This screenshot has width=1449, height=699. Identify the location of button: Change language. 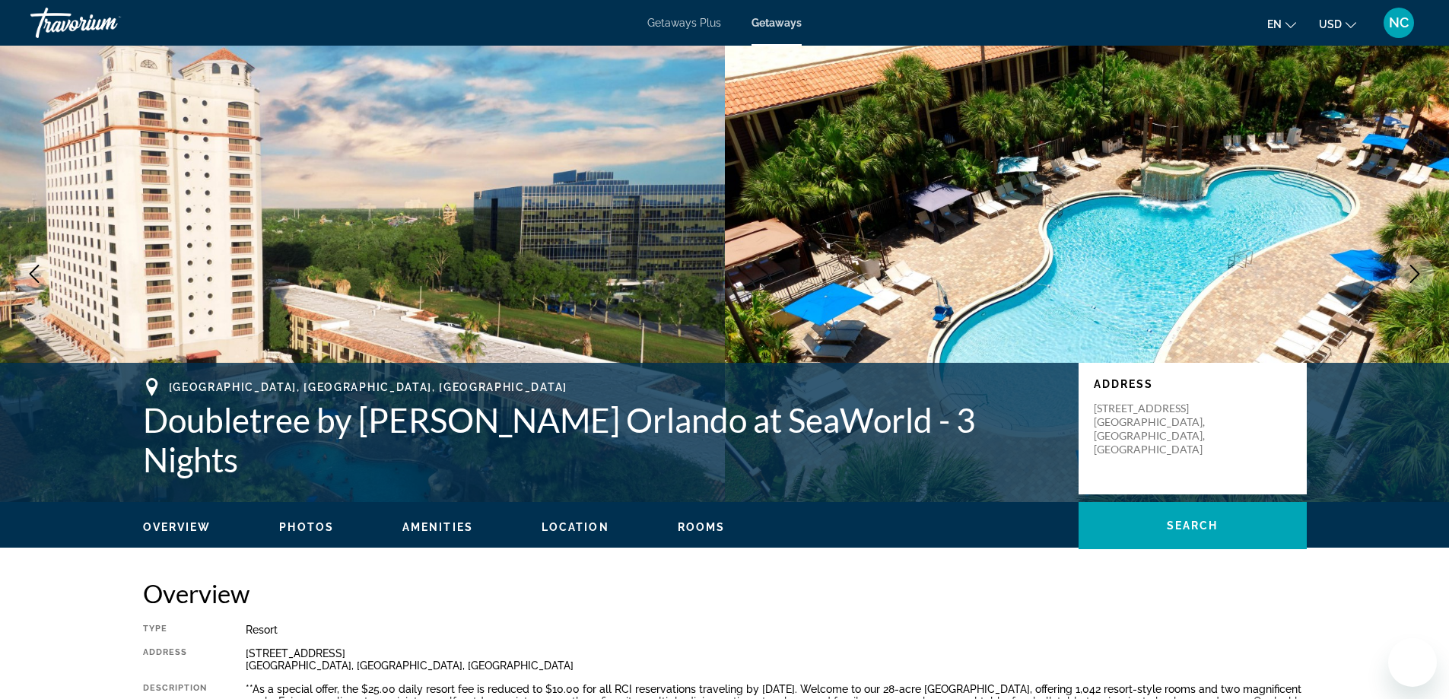
(1282, 24).